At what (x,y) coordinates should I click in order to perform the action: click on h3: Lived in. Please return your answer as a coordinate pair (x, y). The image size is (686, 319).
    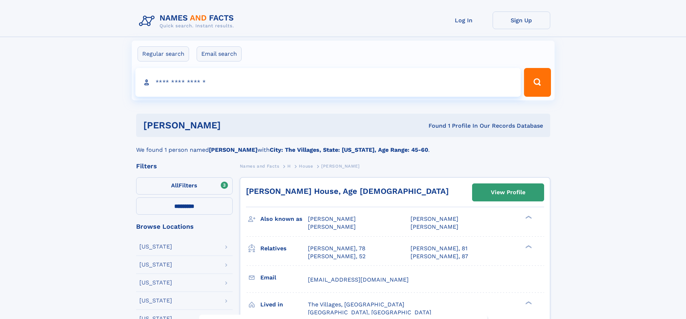
    Looking at the image, I should click on (284, 305).